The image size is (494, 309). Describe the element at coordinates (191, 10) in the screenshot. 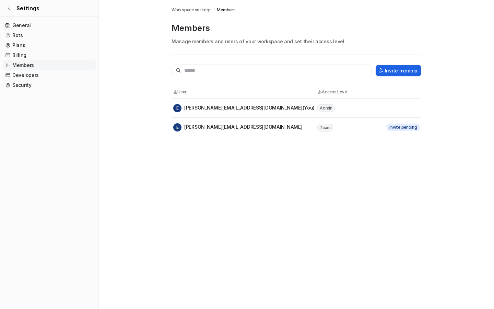

I see `span: Workspace settings` at that location.